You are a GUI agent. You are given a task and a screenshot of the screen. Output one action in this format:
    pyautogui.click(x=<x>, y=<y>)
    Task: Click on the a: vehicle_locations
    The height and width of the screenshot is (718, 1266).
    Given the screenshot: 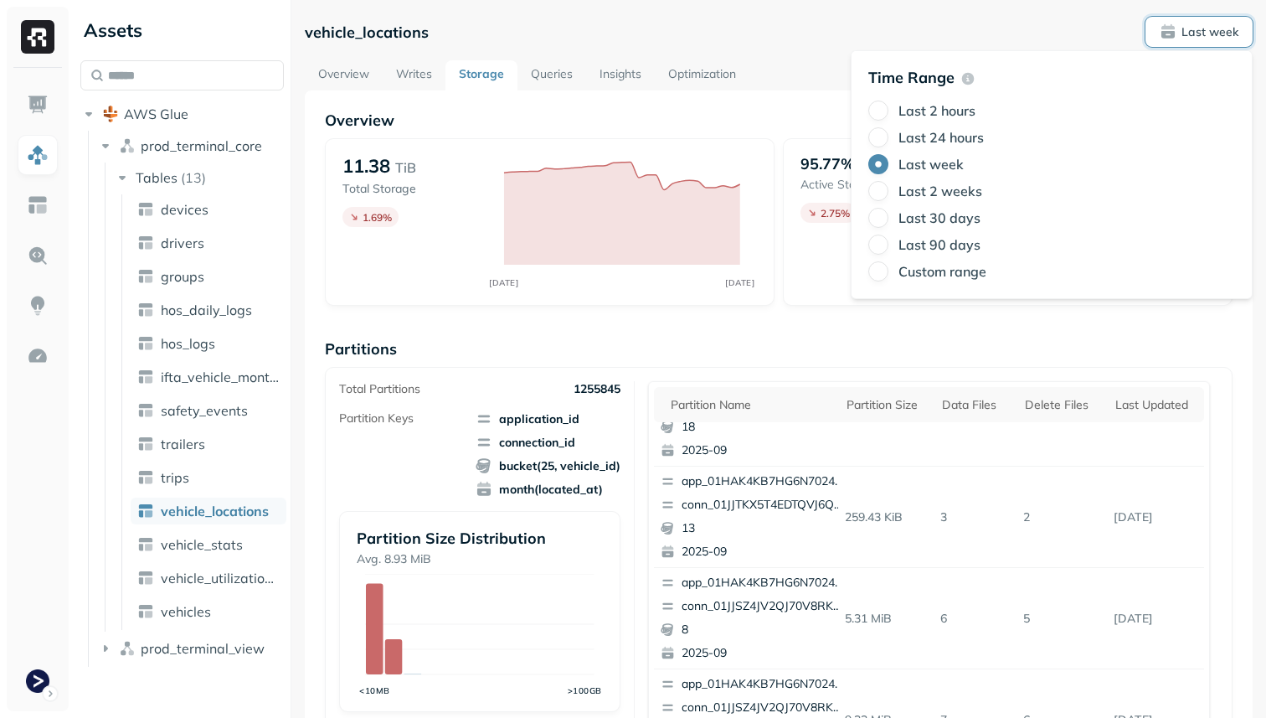 What is the action you would take?
    pyautogui.click(x=208, y=511)
    